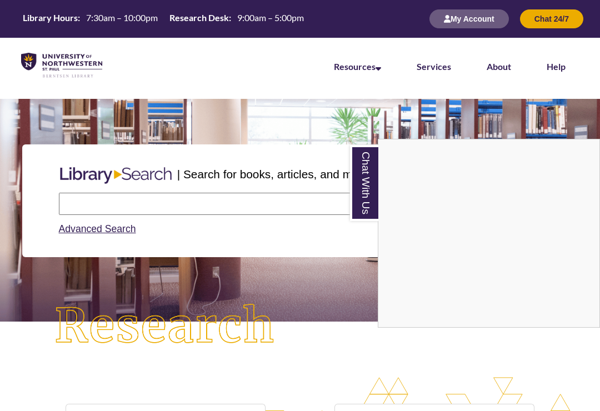 This screenshot has width=600, height=411. I want to click on a: Resources, so click(357, 66).